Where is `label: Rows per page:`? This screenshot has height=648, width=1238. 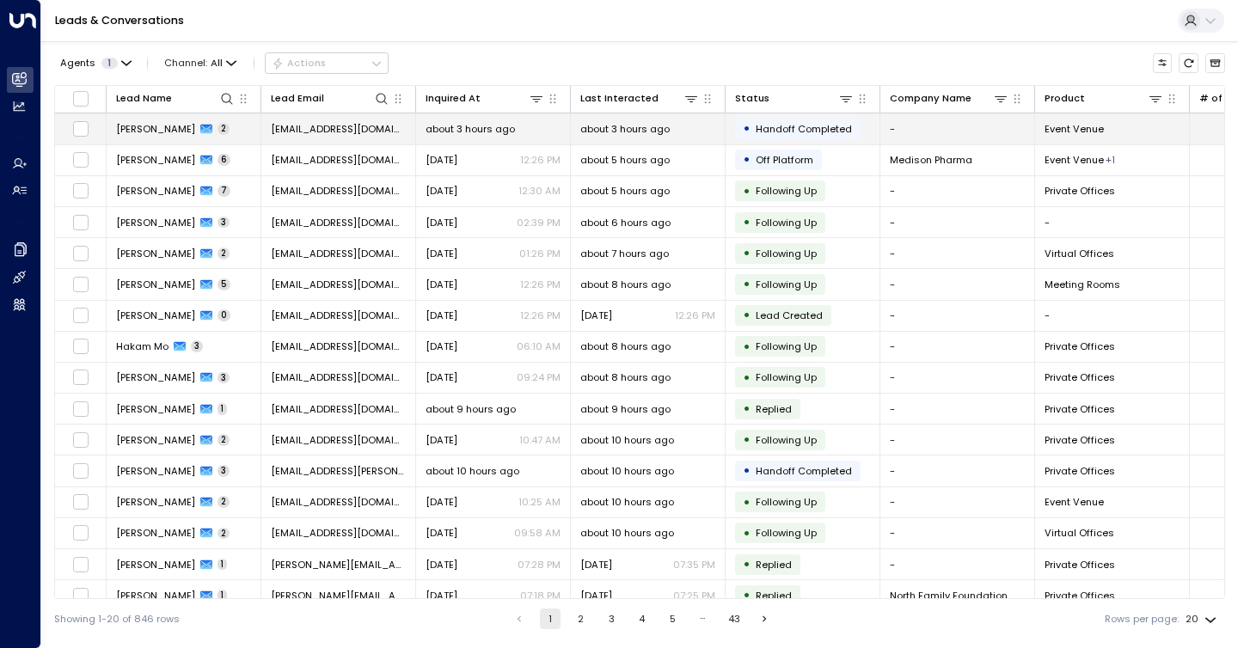
label: Rows per page: is located at coordinates (1142, 619).